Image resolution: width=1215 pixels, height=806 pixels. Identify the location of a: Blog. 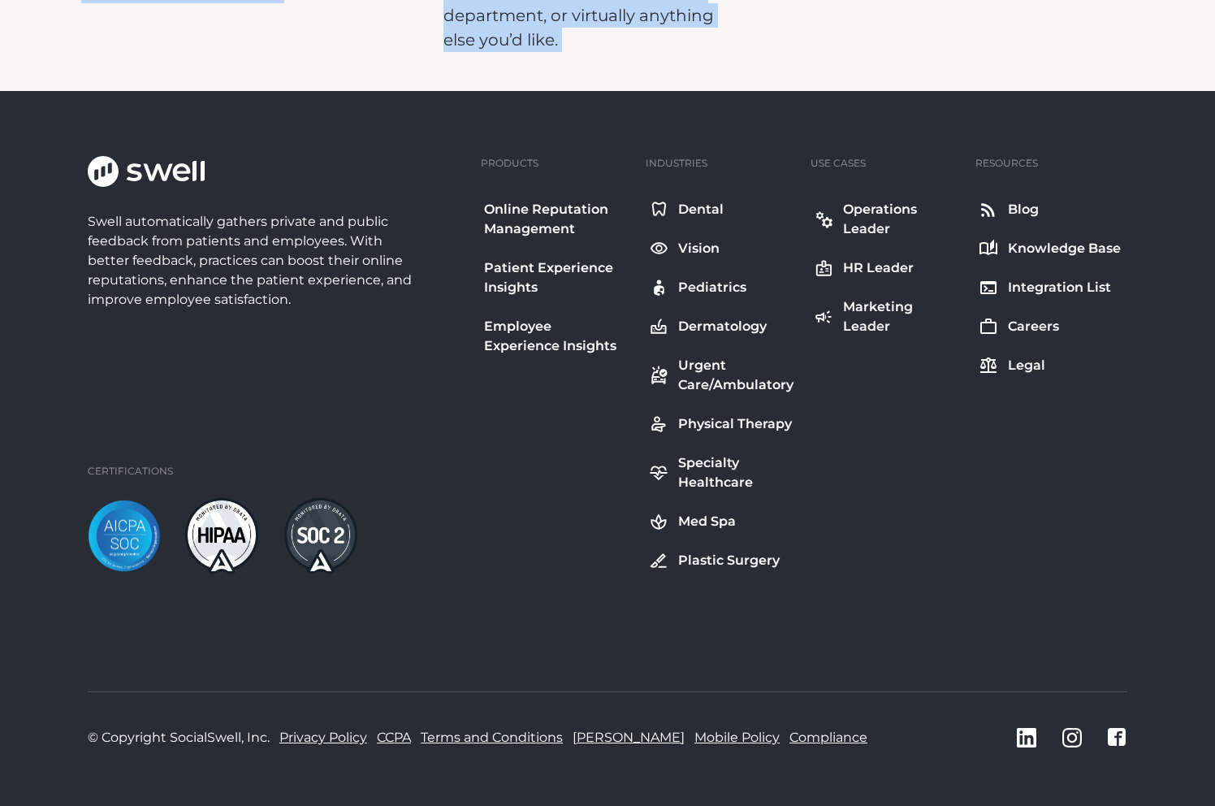
(1049, 210).